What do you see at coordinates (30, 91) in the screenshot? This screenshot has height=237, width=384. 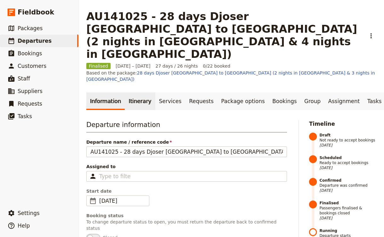 I see `span: Suppliers` at bounding box center [30, 91].